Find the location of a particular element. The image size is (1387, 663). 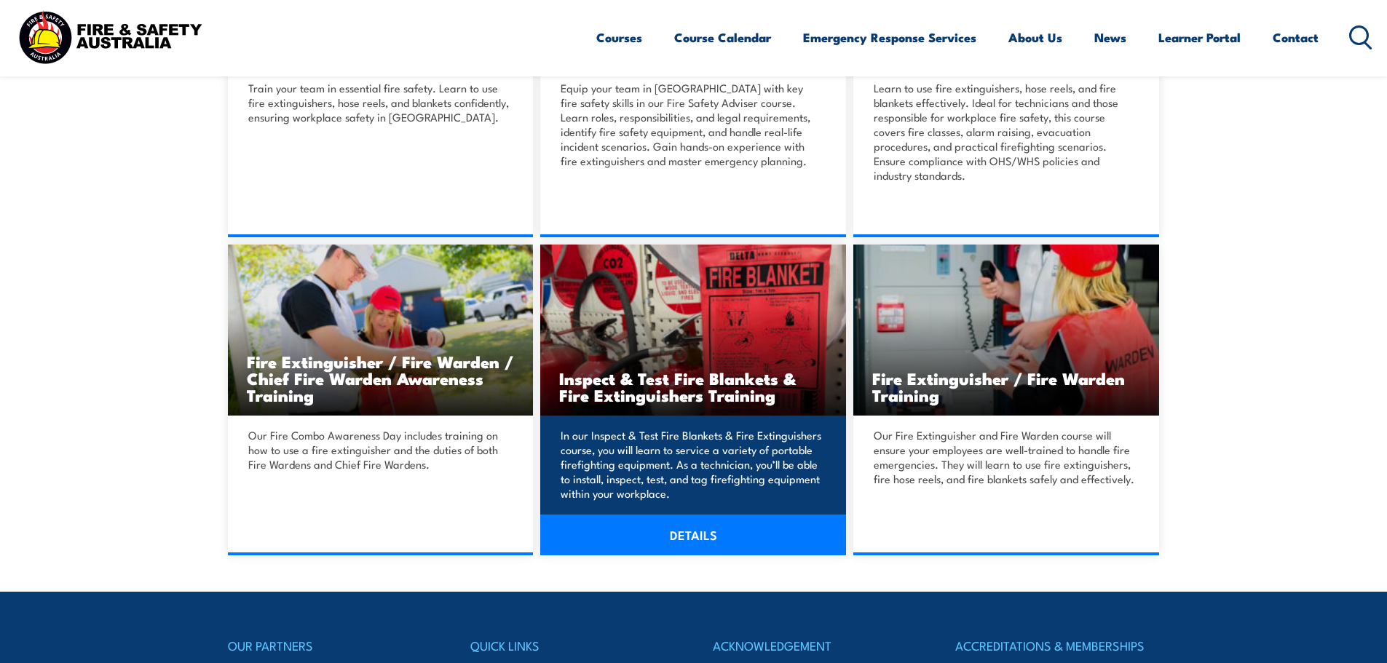

h3: Fire Extinguisher / Fire Warden Training is located at coordinates (1006, 387).